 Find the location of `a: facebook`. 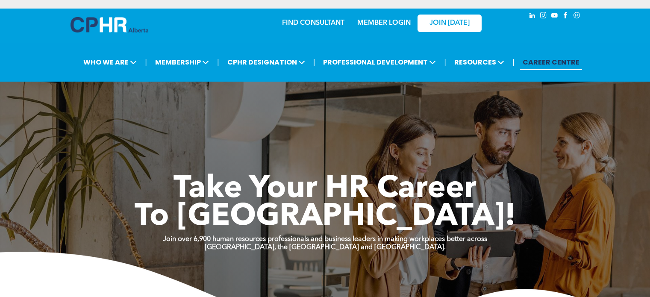

a: facebook is located at coordinates (566, 16).